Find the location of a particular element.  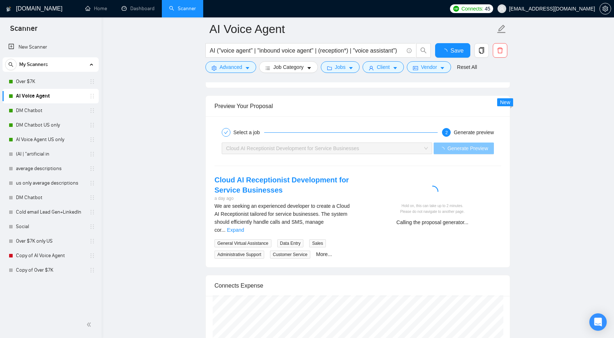

button: folderJobscaret-down is located at coordinates (340, 67).